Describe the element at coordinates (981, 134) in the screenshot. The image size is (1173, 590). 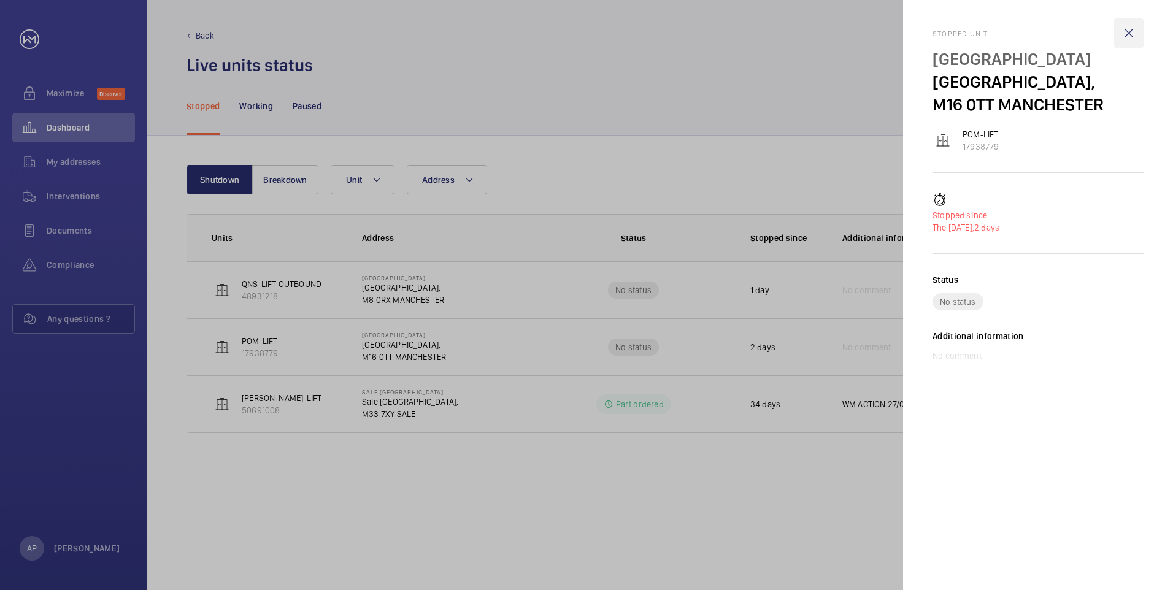
I see `p: POM-LIFT` at that location.